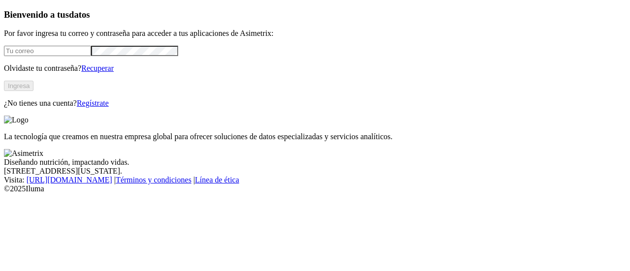 The height and width of the screenshot is (271, 630). Describe the element at coordinates (315, 68) in the screenshot. I see `p: Olvidaste tu contraseña?` at that location.